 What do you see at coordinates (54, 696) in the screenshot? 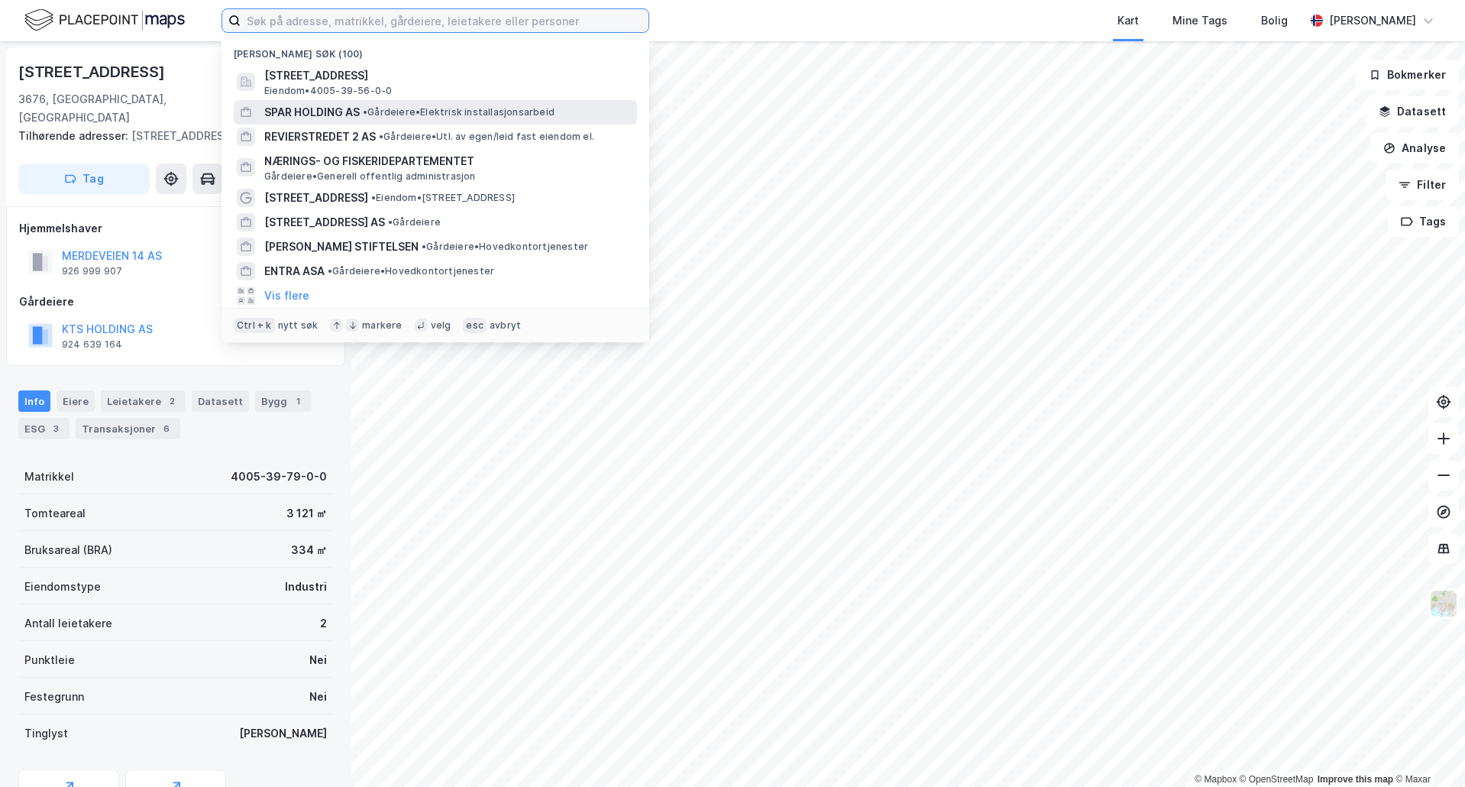
I see `div: Festegrunn` at bounding box center [54, 696].